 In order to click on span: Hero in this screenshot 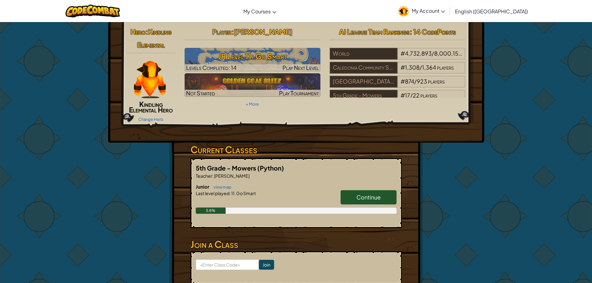, I will do `click(138, 32)`.